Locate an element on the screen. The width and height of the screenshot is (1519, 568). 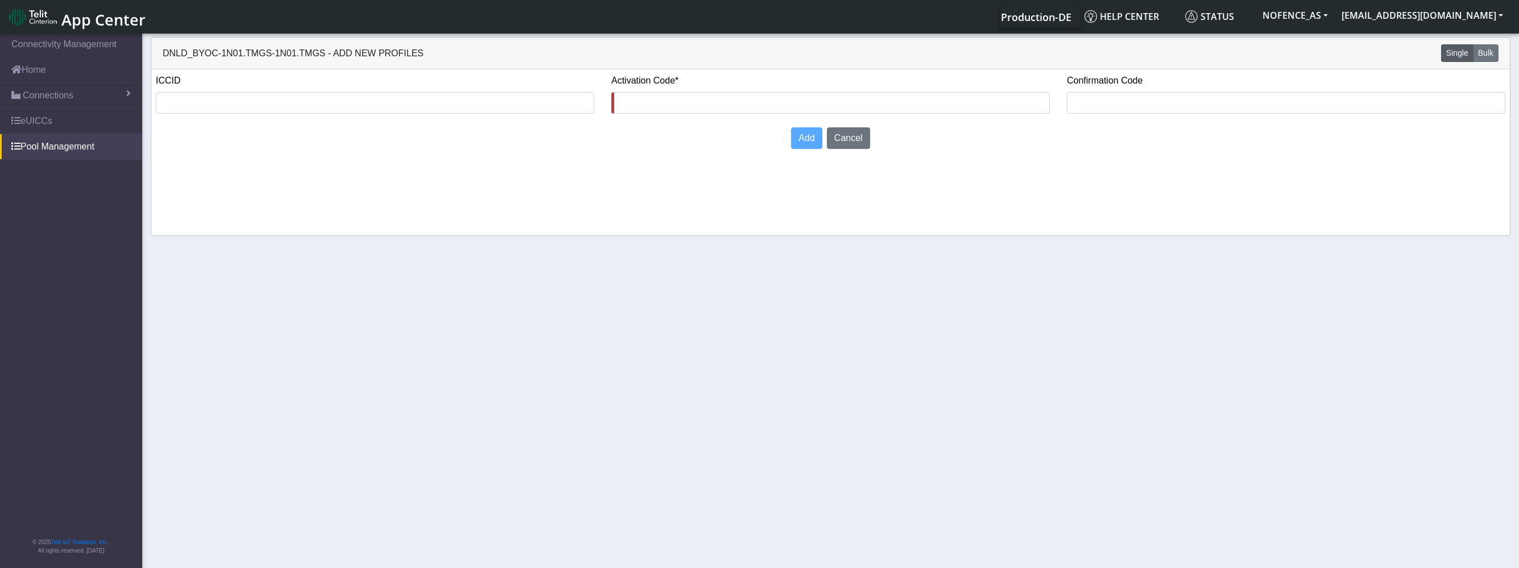
img: status.svg is located at coordinates (1191, 16).